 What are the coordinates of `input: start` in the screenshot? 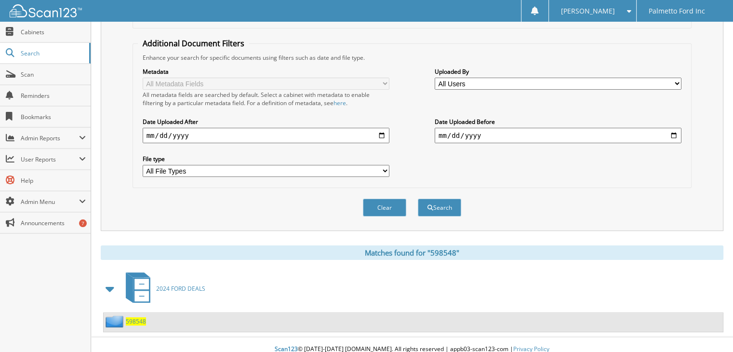 It's located at (266, 135).